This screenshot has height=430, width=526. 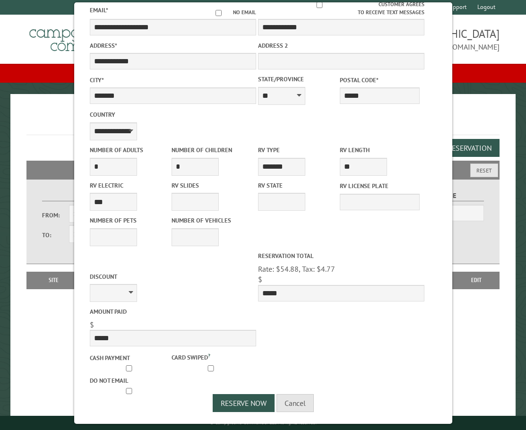 What do you see at coordinates (263, 170) in the screenshot?
I see `h2: Filters` at bounding box center [263, 170].